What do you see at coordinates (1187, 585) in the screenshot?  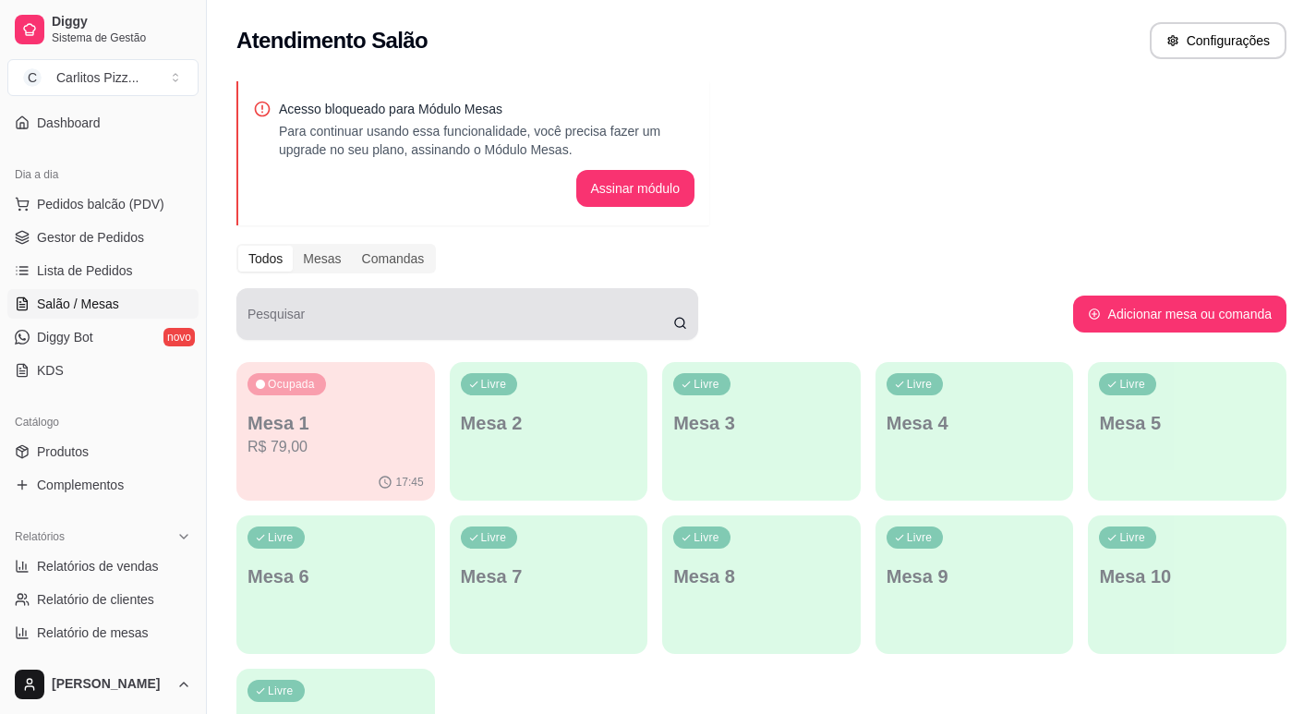 I see `button: LivreMesa 10` at bounding box center [1187, 585].